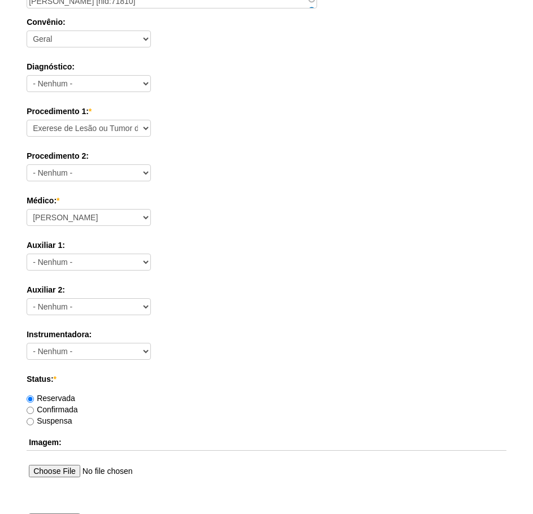 The width and height of the screenshot is (533, 514). What do you see at coordinates (30, 399) in the screenshot?
I see `input: Reservada` at bounding box center [30, 399].